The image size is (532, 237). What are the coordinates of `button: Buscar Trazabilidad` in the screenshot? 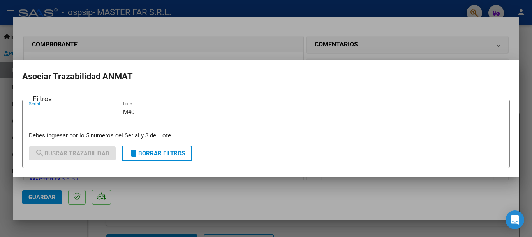 It's located at (72, 153).